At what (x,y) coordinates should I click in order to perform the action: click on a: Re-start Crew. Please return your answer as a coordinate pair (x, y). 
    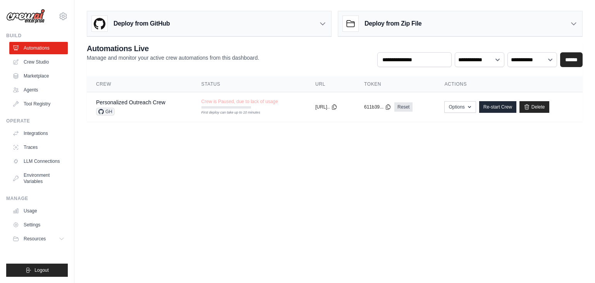
    Looking at the image, I should click on (498, 107).